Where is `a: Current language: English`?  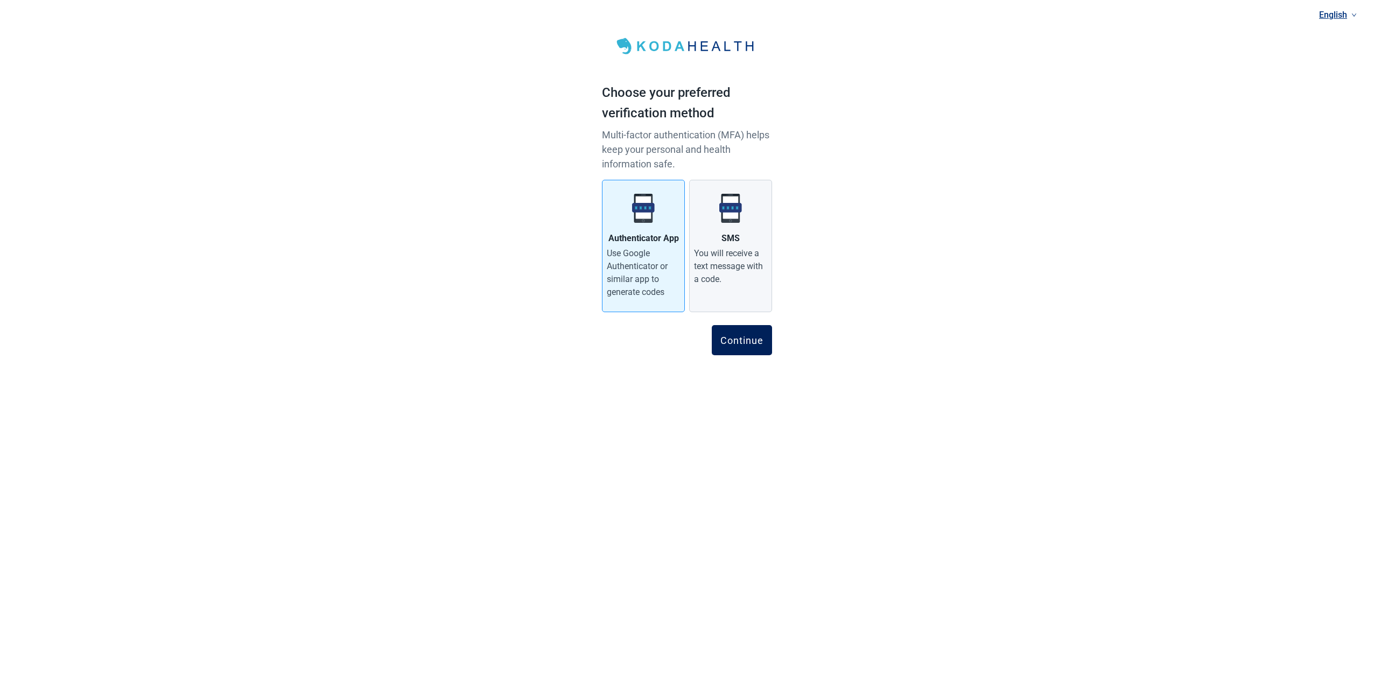 a: Current language: English is located at coordinates (1338, 15).